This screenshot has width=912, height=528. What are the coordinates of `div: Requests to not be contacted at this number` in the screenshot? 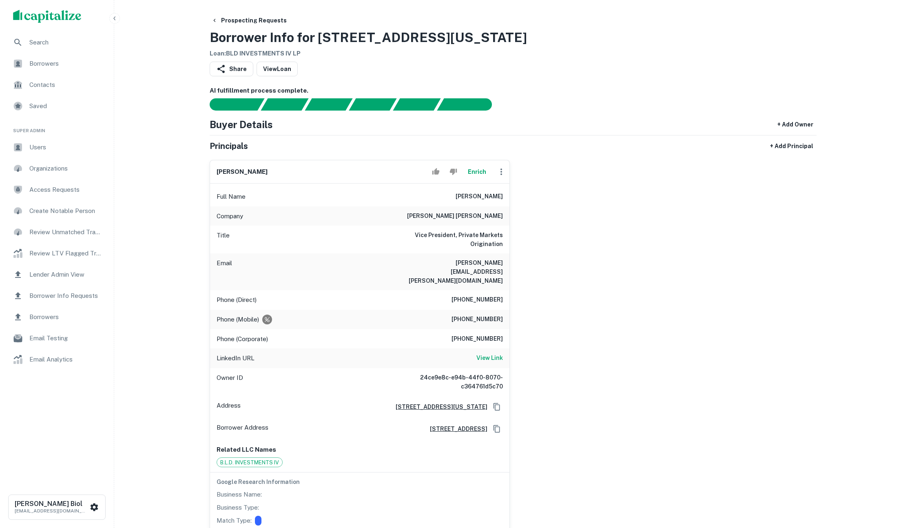 It's located at (267, 319).